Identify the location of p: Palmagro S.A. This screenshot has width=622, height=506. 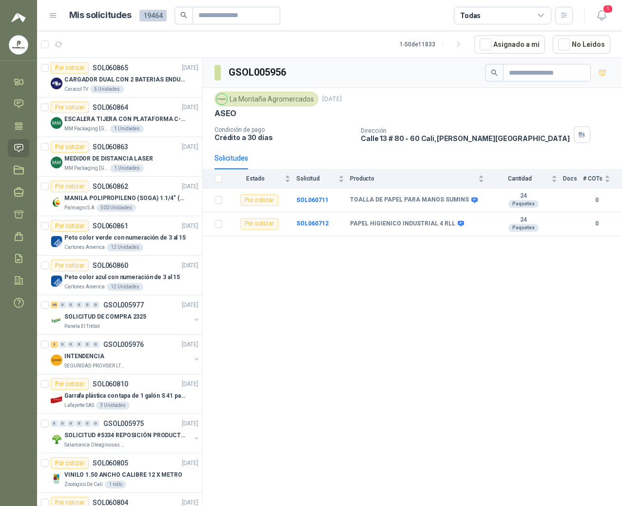
(79, 208).